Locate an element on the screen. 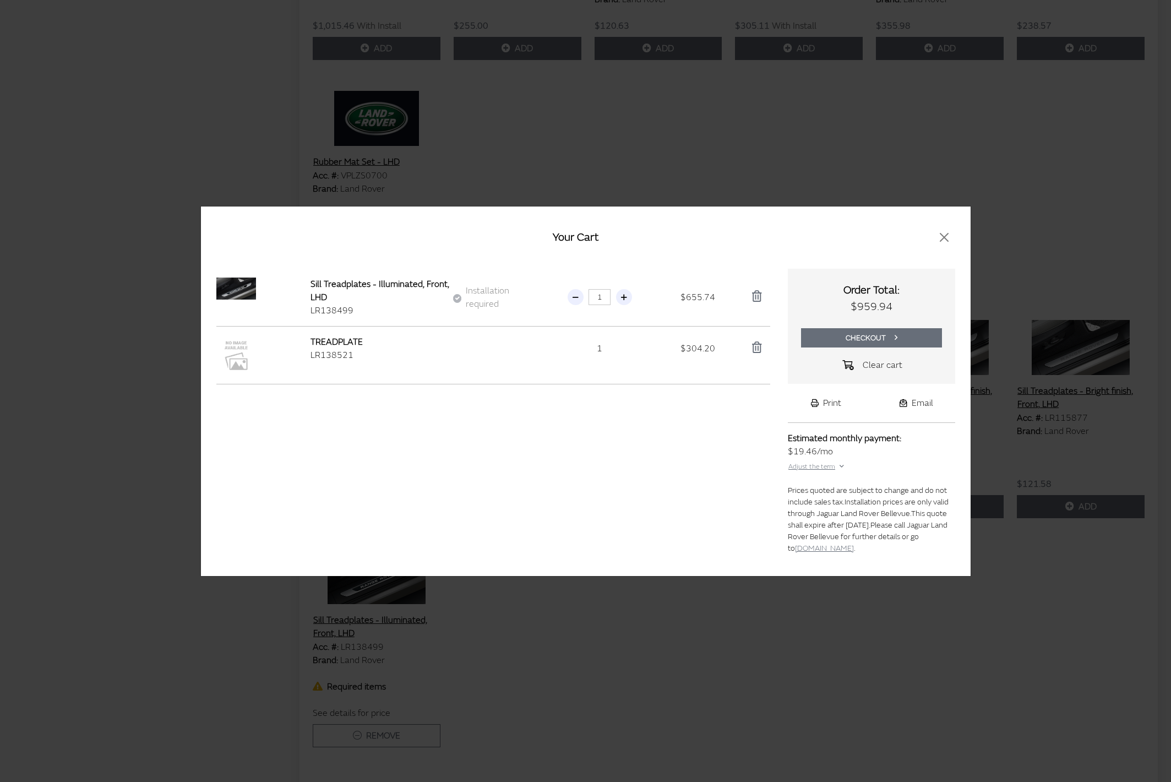 The height and width of the screenshot is (782, 1171). button: Clear cart is located at coordinates (872, 366).